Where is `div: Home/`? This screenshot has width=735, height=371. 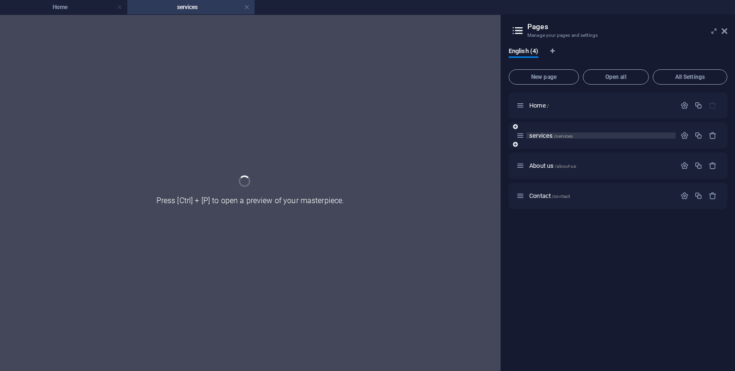 div: Home/ is located at coordinates (601, 105).